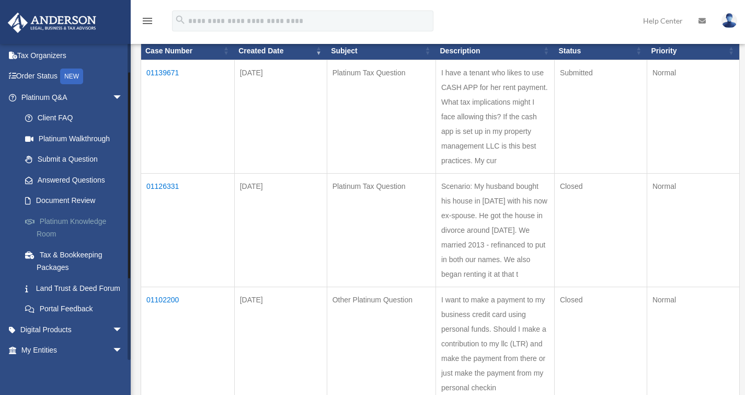  Describe the element at coordinates (600, 230) in the screenshot. I see `td: Closed` at that location.